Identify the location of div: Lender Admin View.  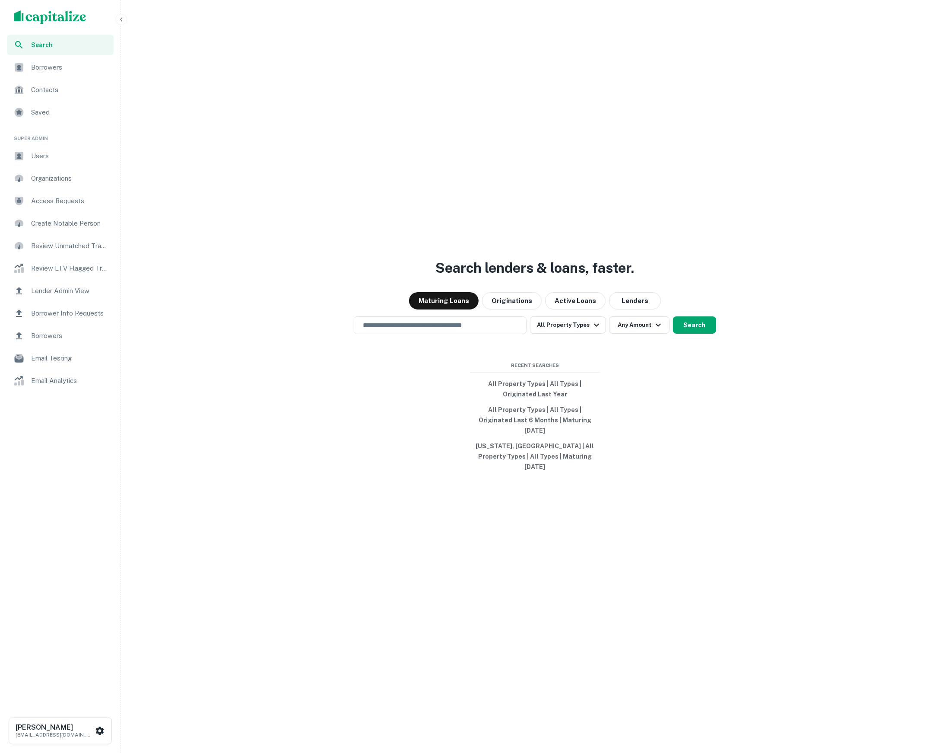
(60, 291).